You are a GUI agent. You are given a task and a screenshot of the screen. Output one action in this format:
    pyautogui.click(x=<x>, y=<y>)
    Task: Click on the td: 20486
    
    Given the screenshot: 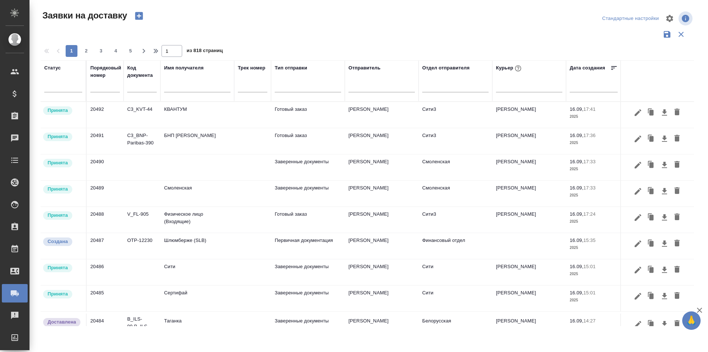 What is the action you would take?
    pyautogui.click(x=105, y=272)
    